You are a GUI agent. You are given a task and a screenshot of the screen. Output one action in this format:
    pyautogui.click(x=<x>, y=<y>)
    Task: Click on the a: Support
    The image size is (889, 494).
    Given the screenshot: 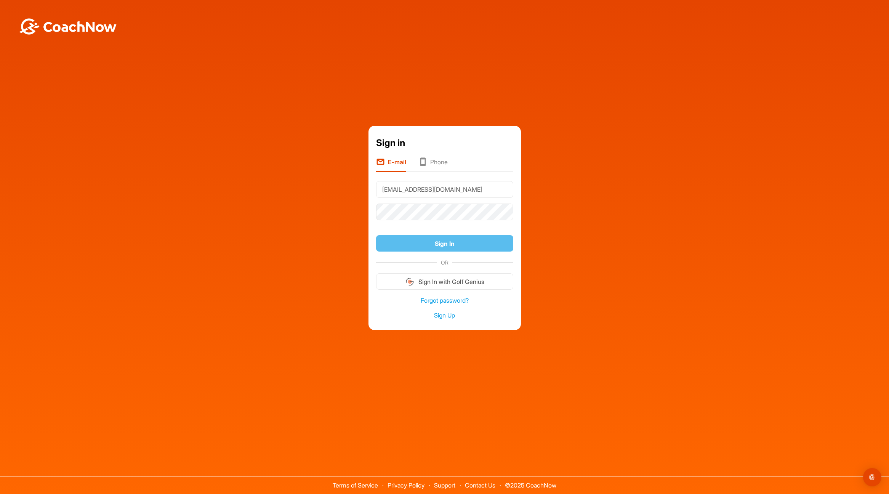 What is the action you would take?
    pyautogui.click(x=445, y=485)
    